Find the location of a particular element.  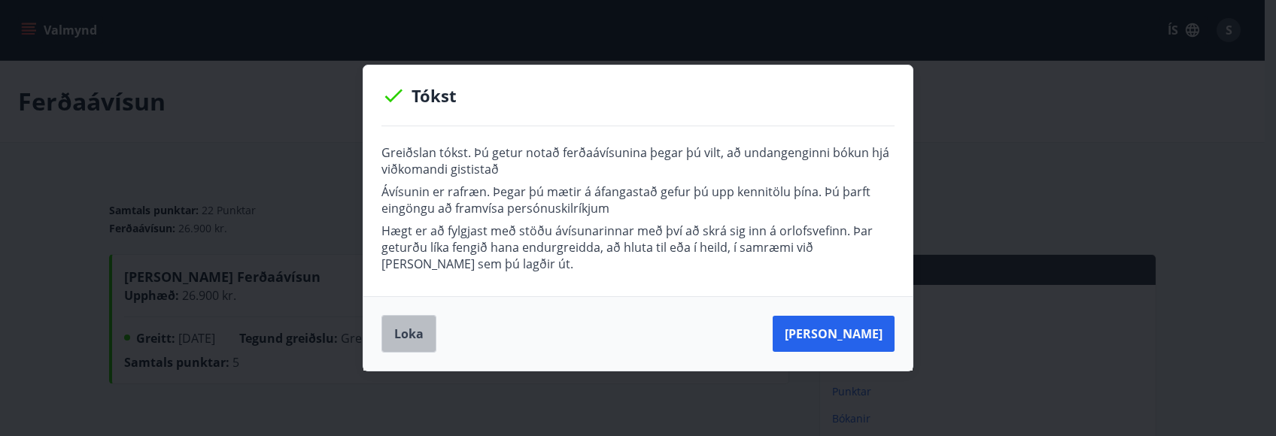

button: Loka is located at coordinates (408, 334).